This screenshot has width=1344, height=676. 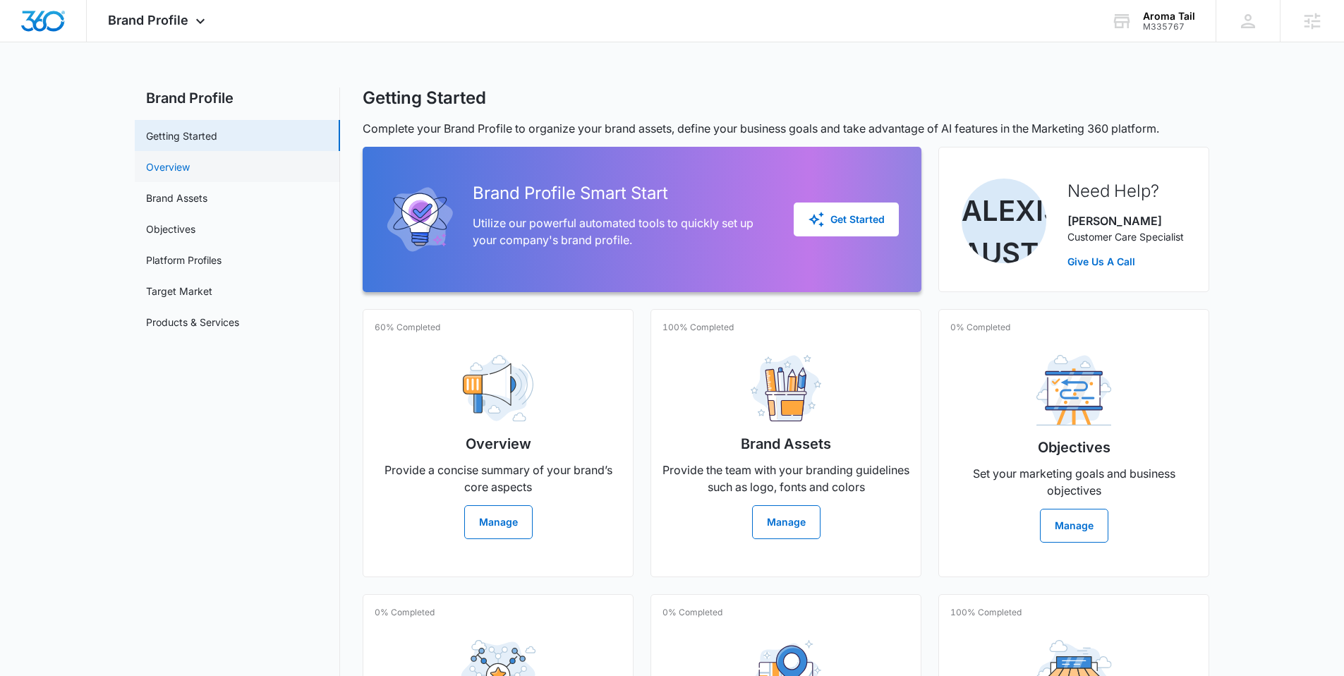 I want to click on div: account name, so click(x=1169, y=16).